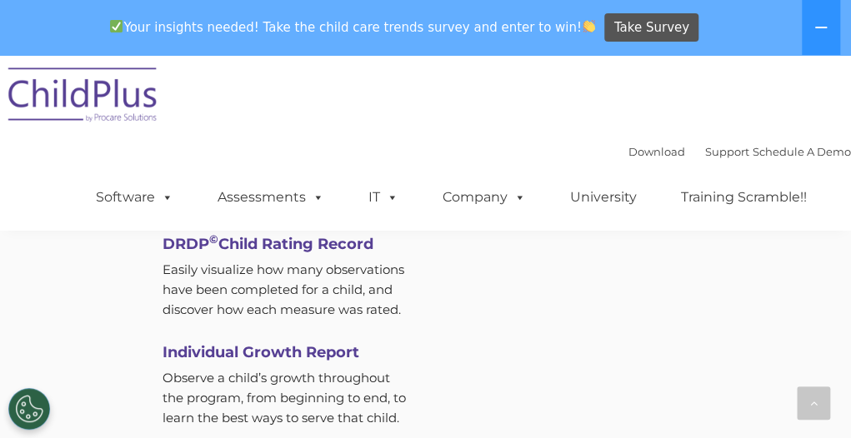 Image resolution: width=851 pixels, height=438 pixels. What do you see at coordinates (802, 152) in the screenshot?
I see `a: Schedule A Demo` at bounding box center [802, 152].